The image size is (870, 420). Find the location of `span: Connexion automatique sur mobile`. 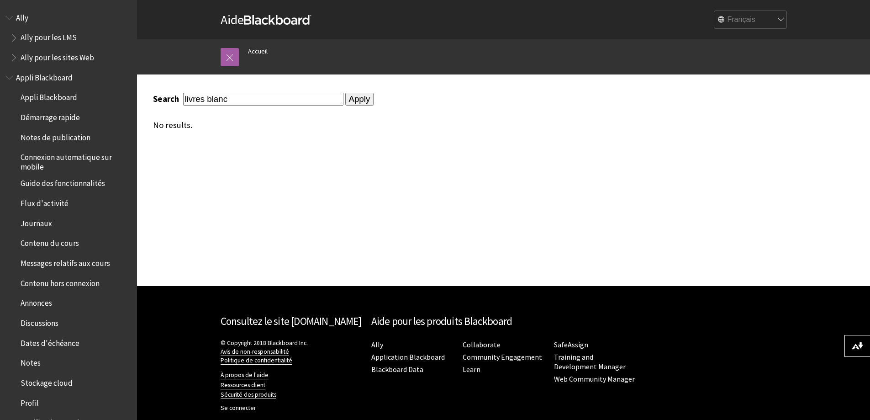

span: Connexion automatique sur mobile is located at coordinates (75, 160).